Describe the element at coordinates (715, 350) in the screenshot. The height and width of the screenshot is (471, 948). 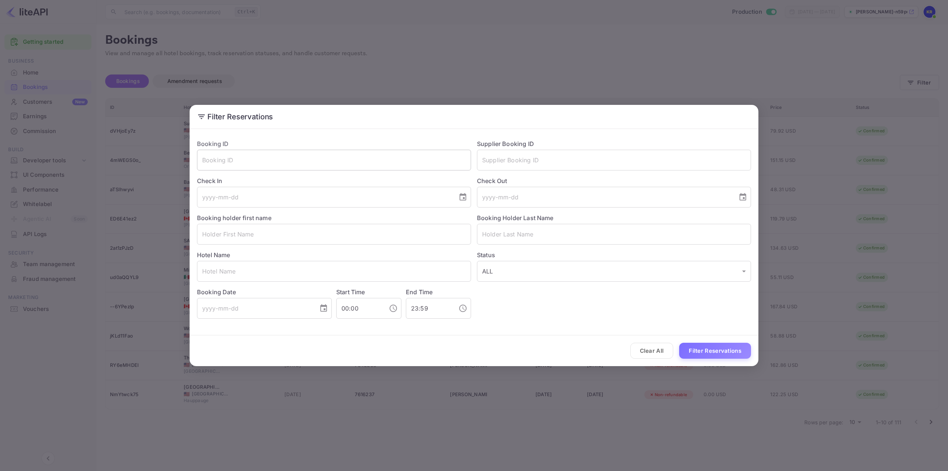
I see `button: Filter Reservations` at that location.